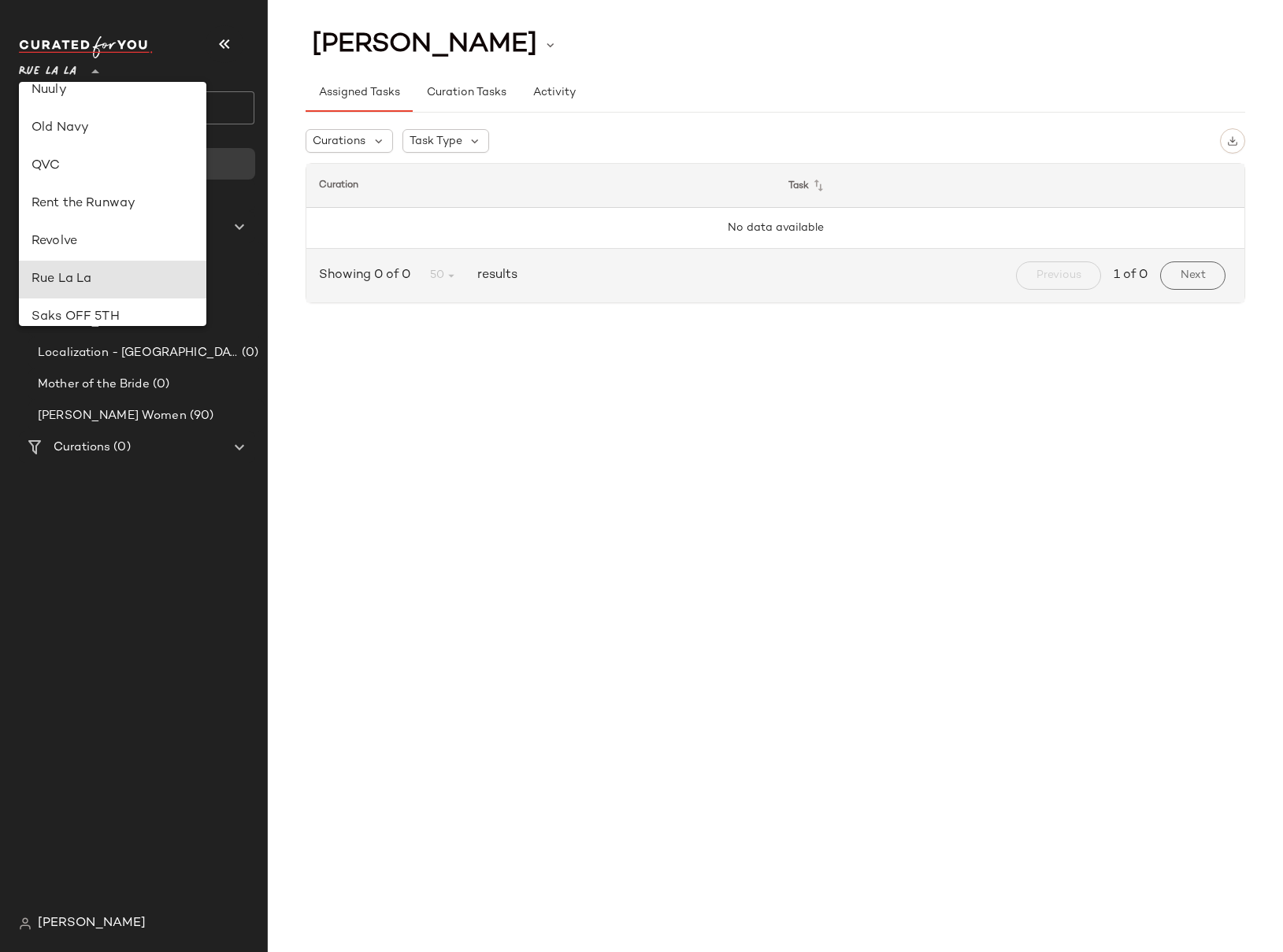 The width and height of the screenshot is (1283, 952). What do you see at coordinates (775, 228) in the screenshot?
I see `td: No data available` at bounding box center [775, 228].